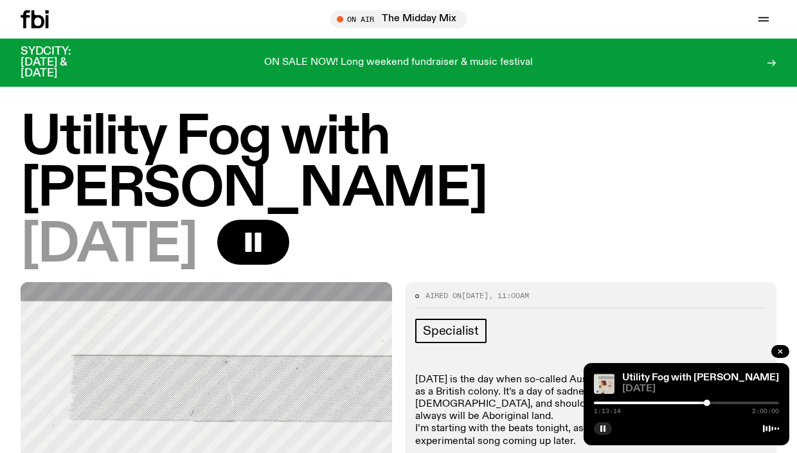  What do you see at coordinates (451, 331) in the screenshot?
I see `span: Specialist` at bounding box center [451, 331].